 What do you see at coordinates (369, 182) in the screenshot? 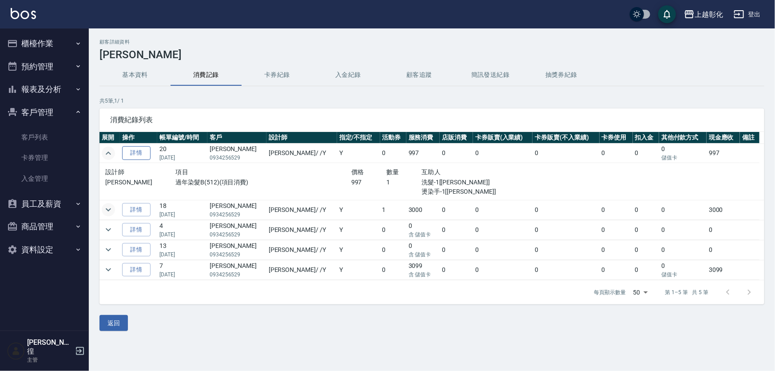
I see `p: 997` at bounding box center [369, 182].